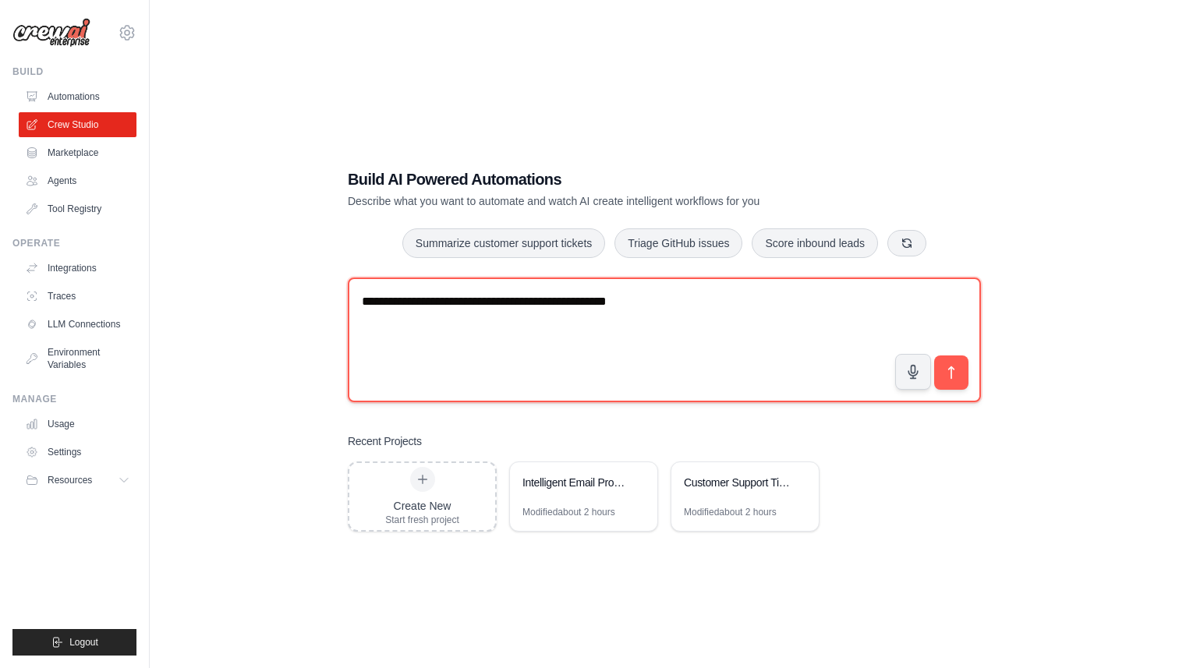 The width and height of the screenshot is (1179, 668). Describe the element at coordinates (77, 452) in the screenshot. I see `a: Settings` at that location.